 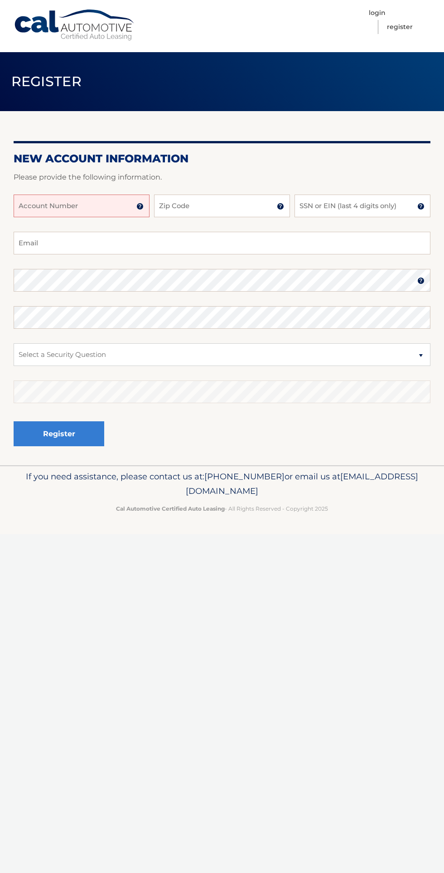 What do you see at coordinates (400, 27) in the screenshot?
I see `a: Register` at bounding box center [400, 27].